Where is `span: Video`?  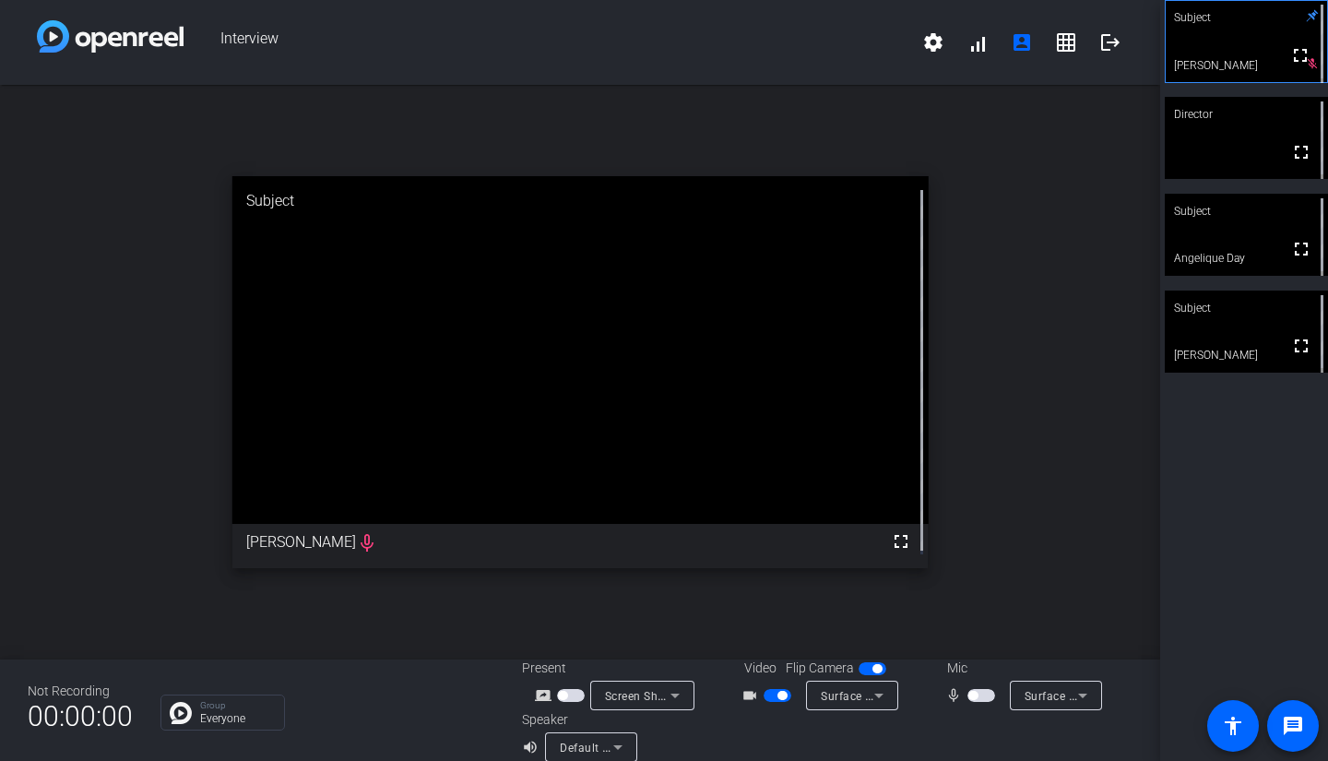 span: Video is located at coordinates (760, 668).